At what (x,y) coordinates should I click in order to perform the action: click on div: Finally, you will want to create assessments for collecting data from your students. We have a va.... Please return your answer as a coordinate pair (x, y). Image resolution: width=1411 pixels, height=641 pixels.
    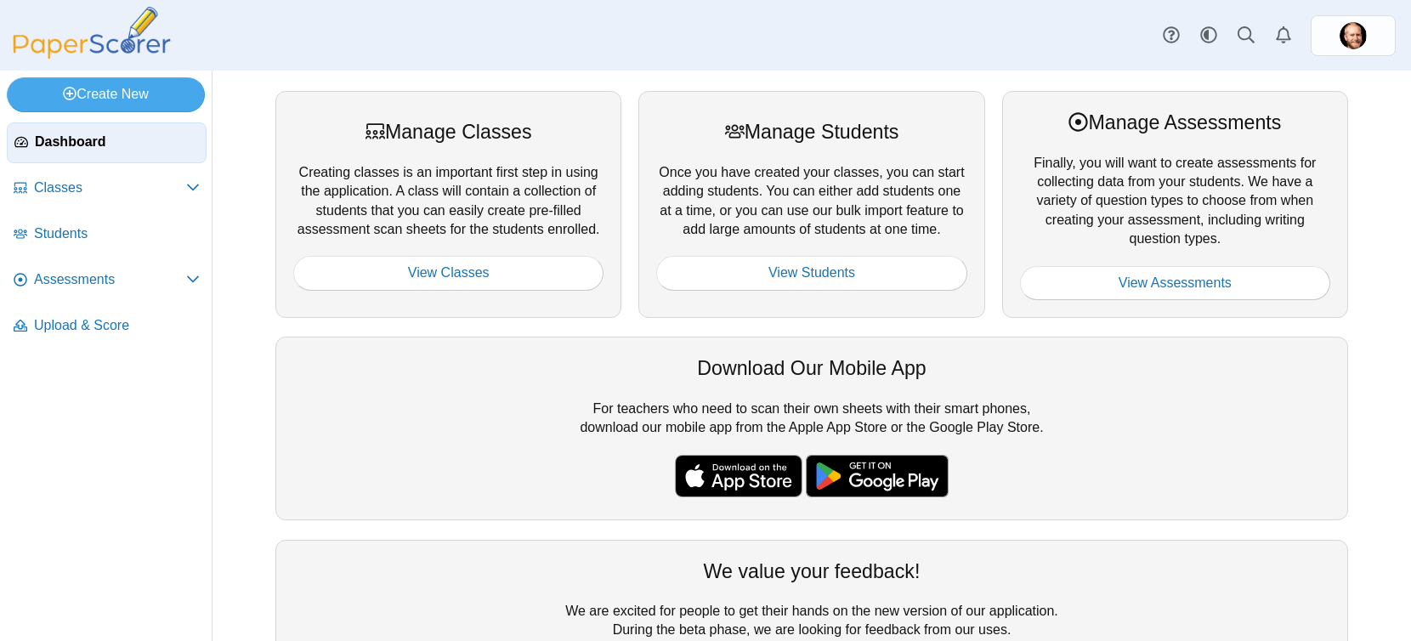
    Looking at the image, I should click on (1175, 204).